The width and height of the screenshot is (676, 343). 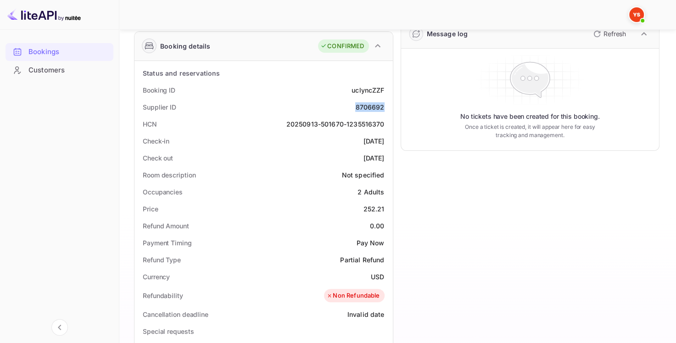 I want to click on div: CONFIRMED, so click(x=342, y=46).